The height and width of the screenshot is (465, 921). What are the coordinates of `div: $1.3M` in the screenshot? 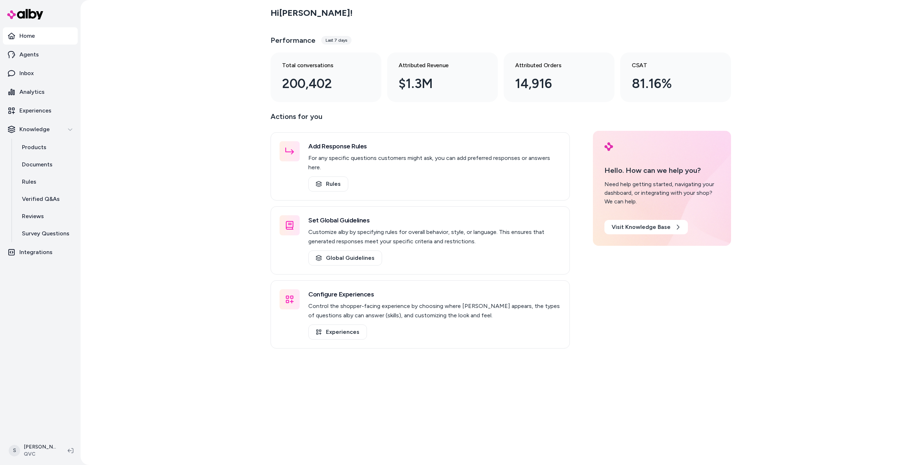 It's located at (437, 84).